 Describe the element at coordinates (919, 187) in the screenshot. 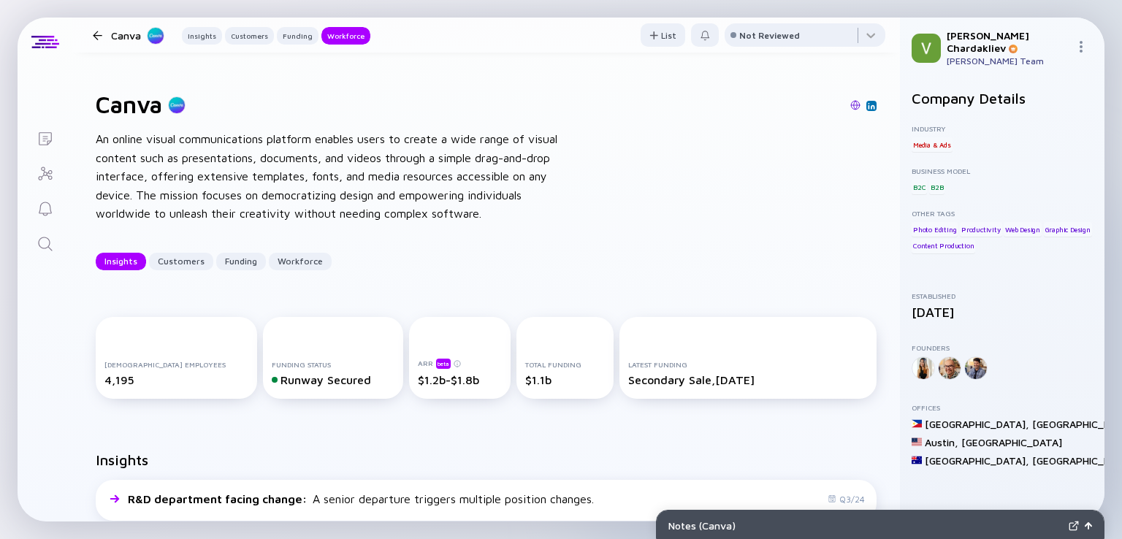

I see `div: B2C` at that location.